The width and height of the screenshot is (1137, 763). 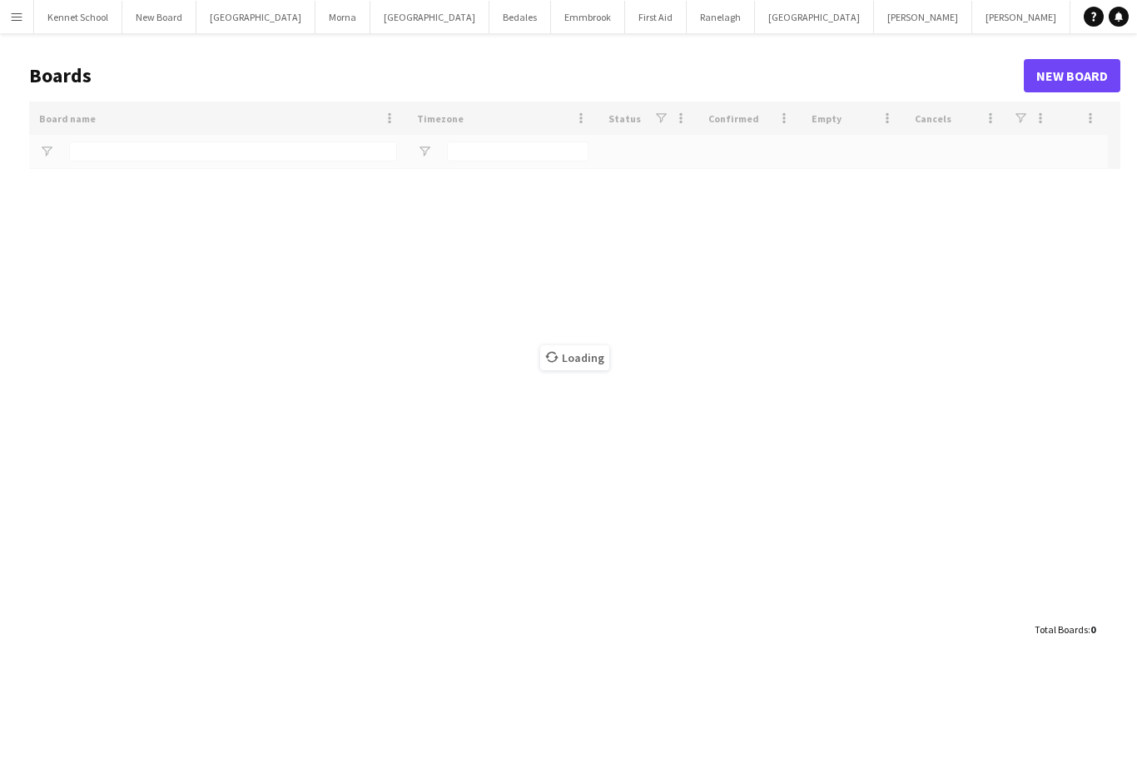 What do you see at coordinates (520, 17) in the screenshot?
I see `button: Bedales` at bounding box center [520, 17].